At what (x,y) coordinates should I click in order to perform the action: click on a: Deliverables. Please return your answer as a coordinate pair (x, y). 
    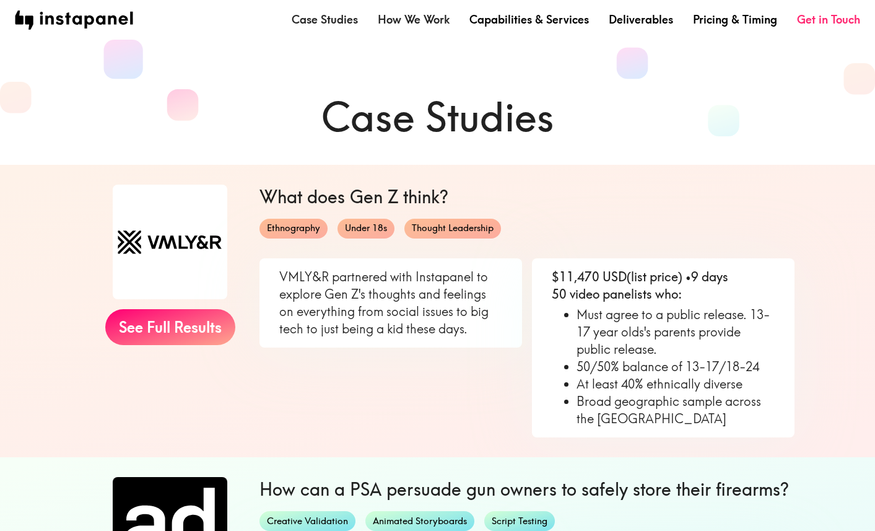
    Looking at the image, I should click on (641, 19).